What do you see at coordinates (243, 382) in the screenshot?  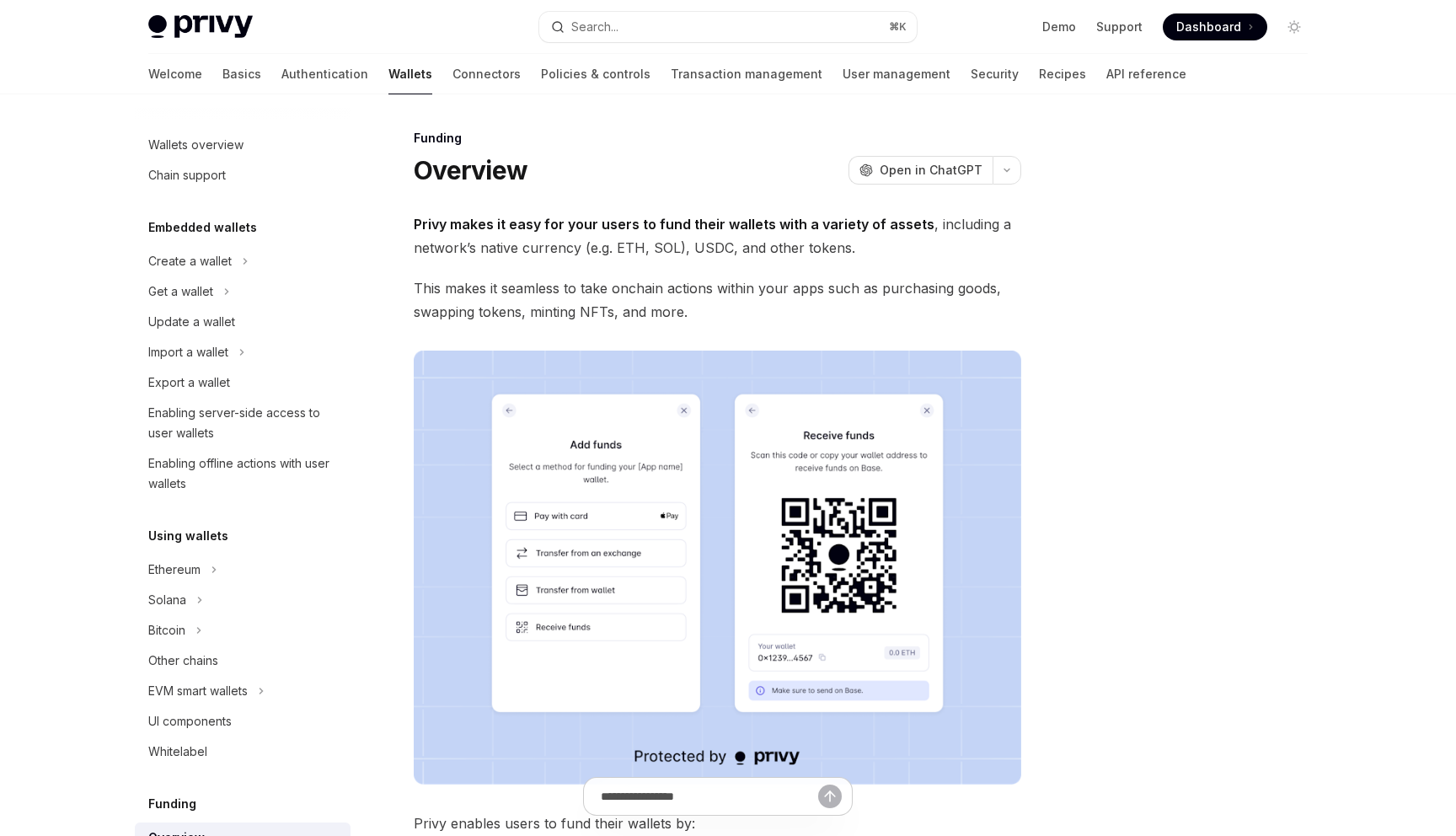 I see `a: Export a wallet` at bounding box center [243, 382].